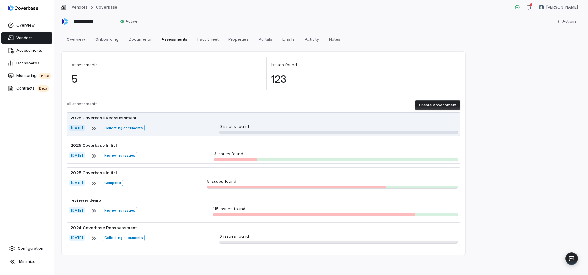  What do you see at coordinates (82, 105) in the screenshot?
I see `p: All assessments` at bounding box center [82, 105].